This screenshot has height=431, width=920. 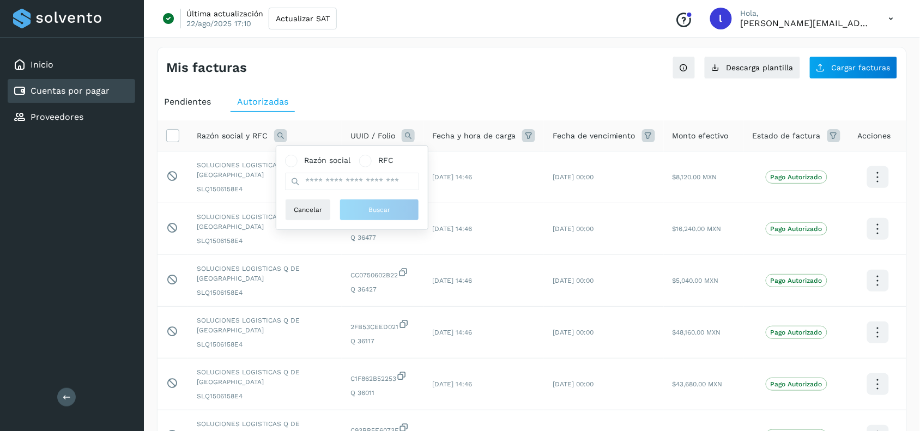 I want to click on div: Proveedores, so click(x=71, y=117).